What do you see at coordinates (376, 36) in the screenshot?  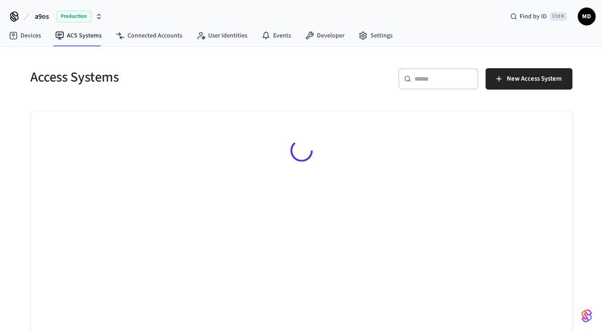 I see `a: Settings` at bounding box center [376, 36].